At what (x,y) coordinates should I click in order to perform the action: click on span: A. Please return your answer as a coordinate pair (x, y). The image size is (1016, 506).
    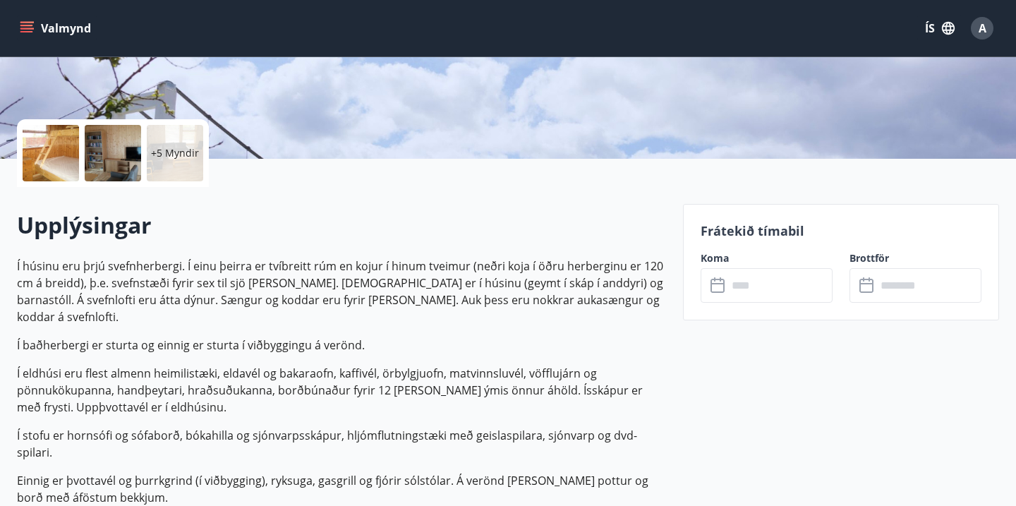
    Looking at the image, I should click on (982, 28).